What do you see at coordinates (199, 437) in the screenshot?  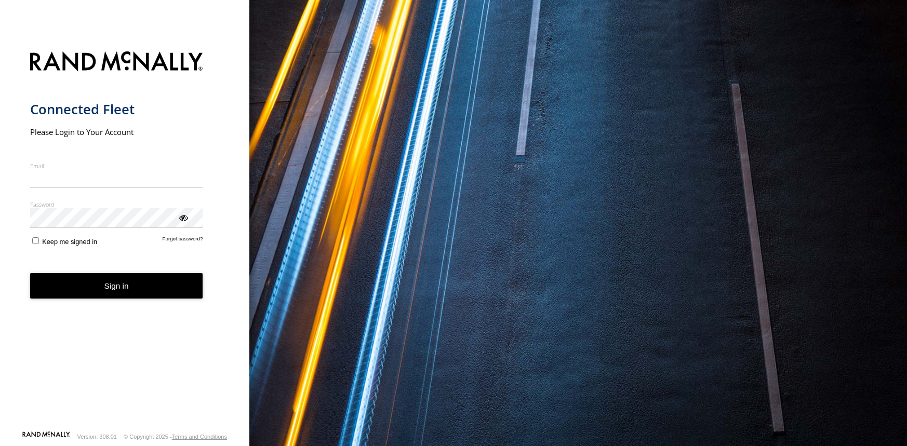 I see `a: Terms and Conditions` at bounding box center [199, 437].